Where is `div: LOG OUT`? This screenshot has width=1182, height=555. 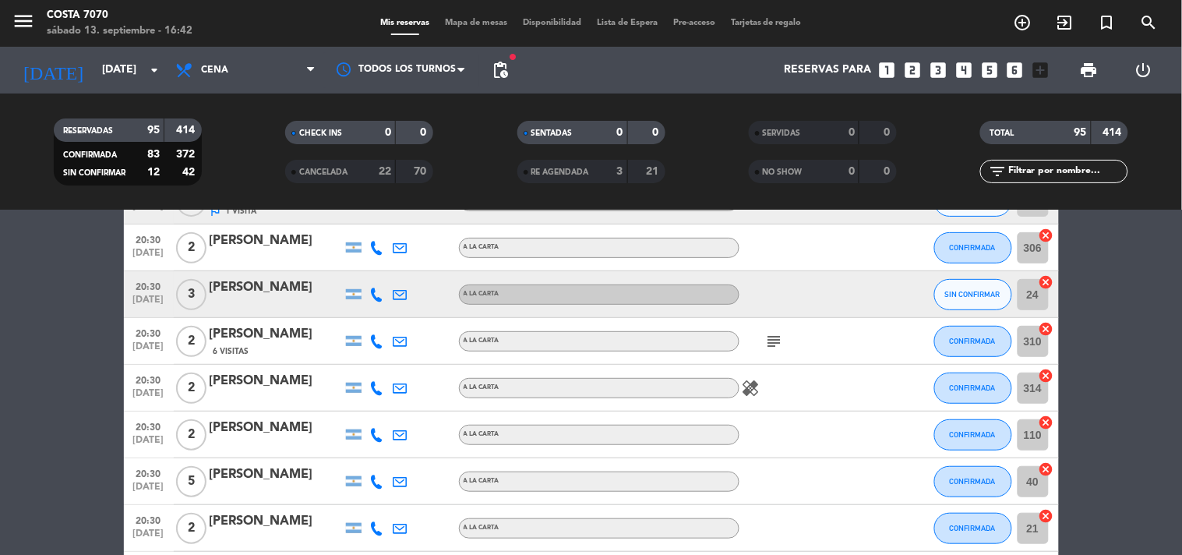 div: LOG OUT is located at coordinates (1144, 70).